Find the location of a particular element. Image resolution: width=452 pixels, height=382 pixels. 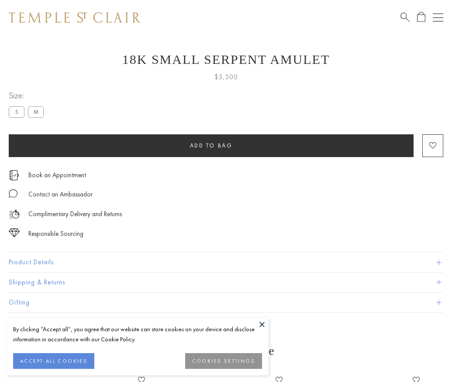

span: $5,500 is located at coordinates (226, 77).